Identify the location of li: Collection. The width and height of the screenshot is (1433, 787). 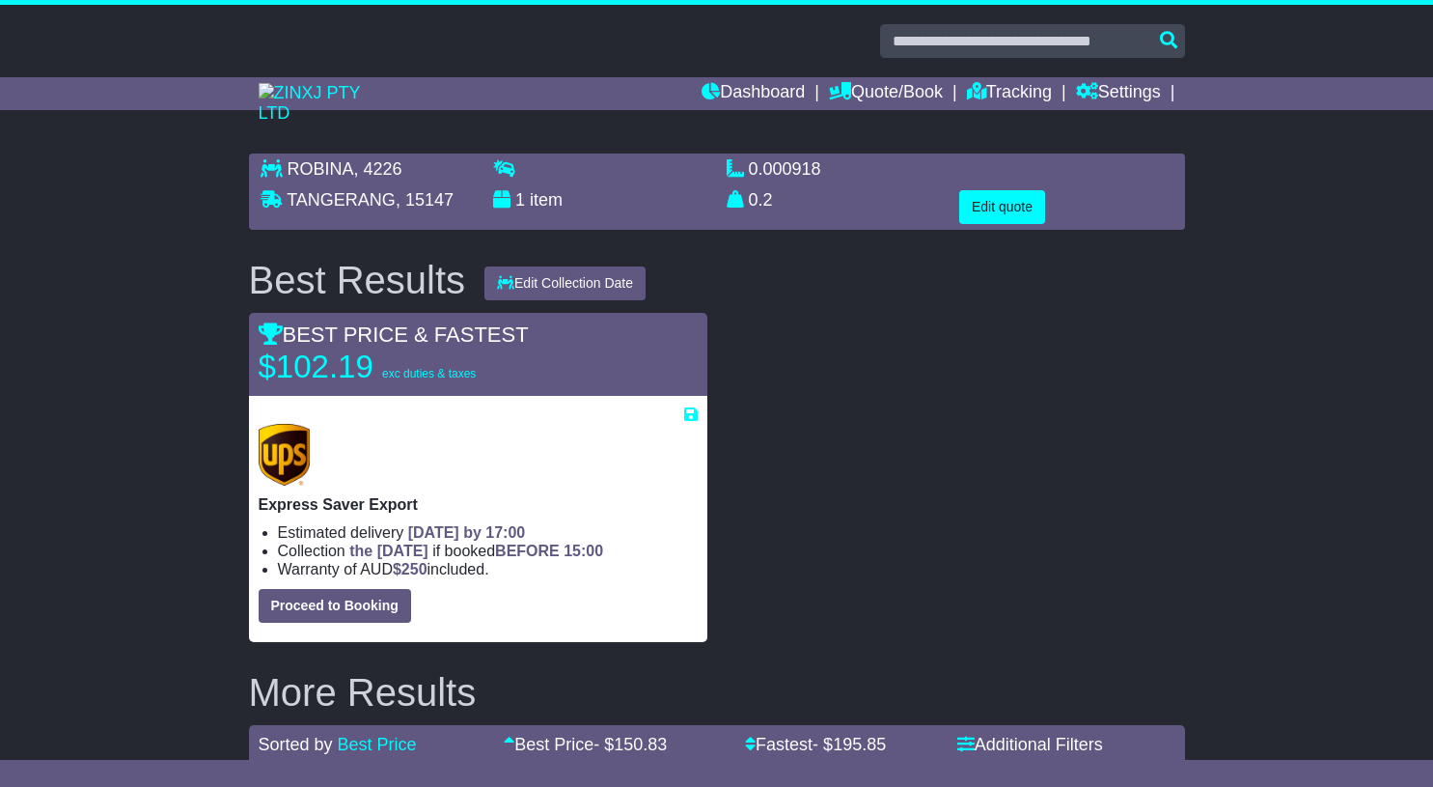
(487, 550).